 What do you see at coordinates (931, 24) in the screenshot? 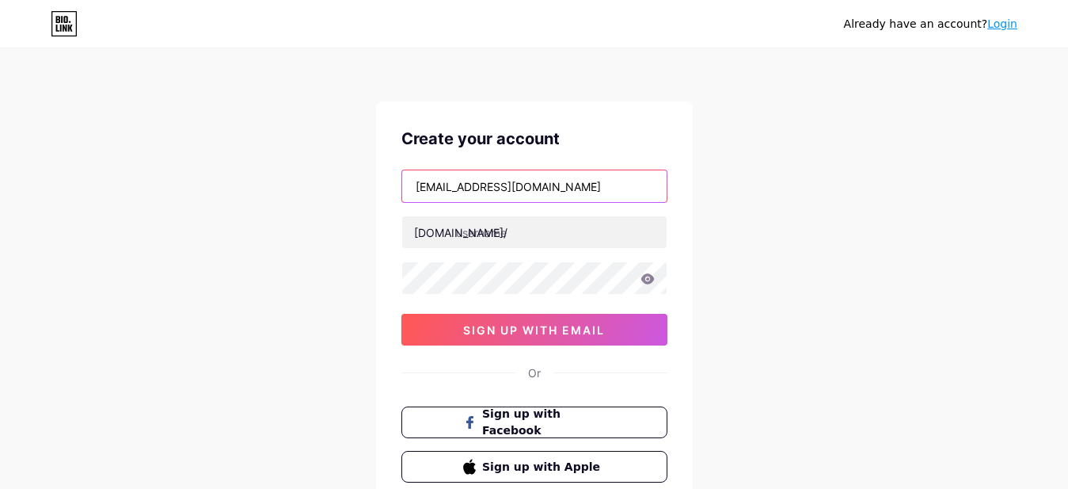
I see `div: Already have an account?` at bounding box center [931, 24].